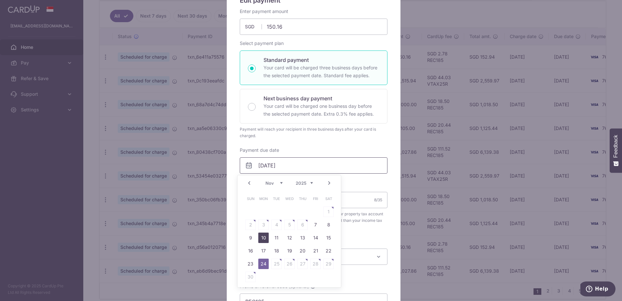 The height and width of the screenshot is (301, 622). What do you see at coordinates (321, 60) in the screenshot?
I see `p: Standard payment` at bounding box center [321, 60].